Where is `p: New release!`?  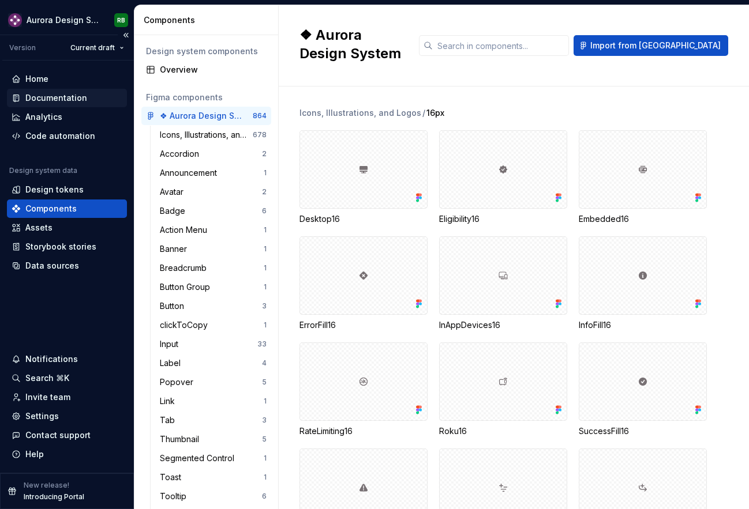
p: New release! is located at coordinates (46, 486).